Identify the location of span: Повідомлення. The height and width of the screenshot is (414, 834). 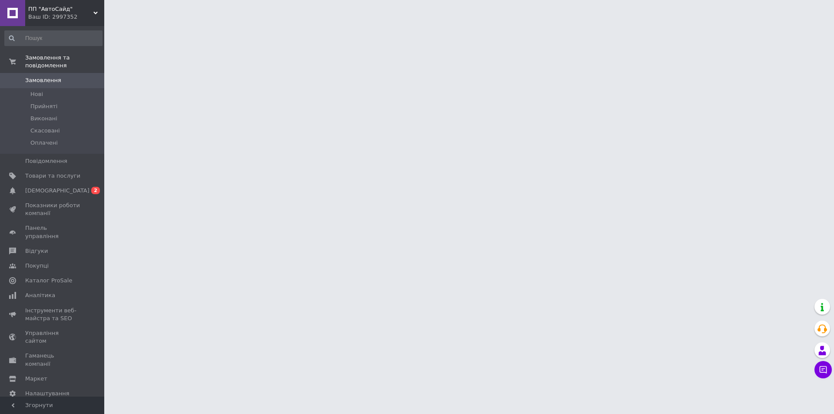
(46, 161).